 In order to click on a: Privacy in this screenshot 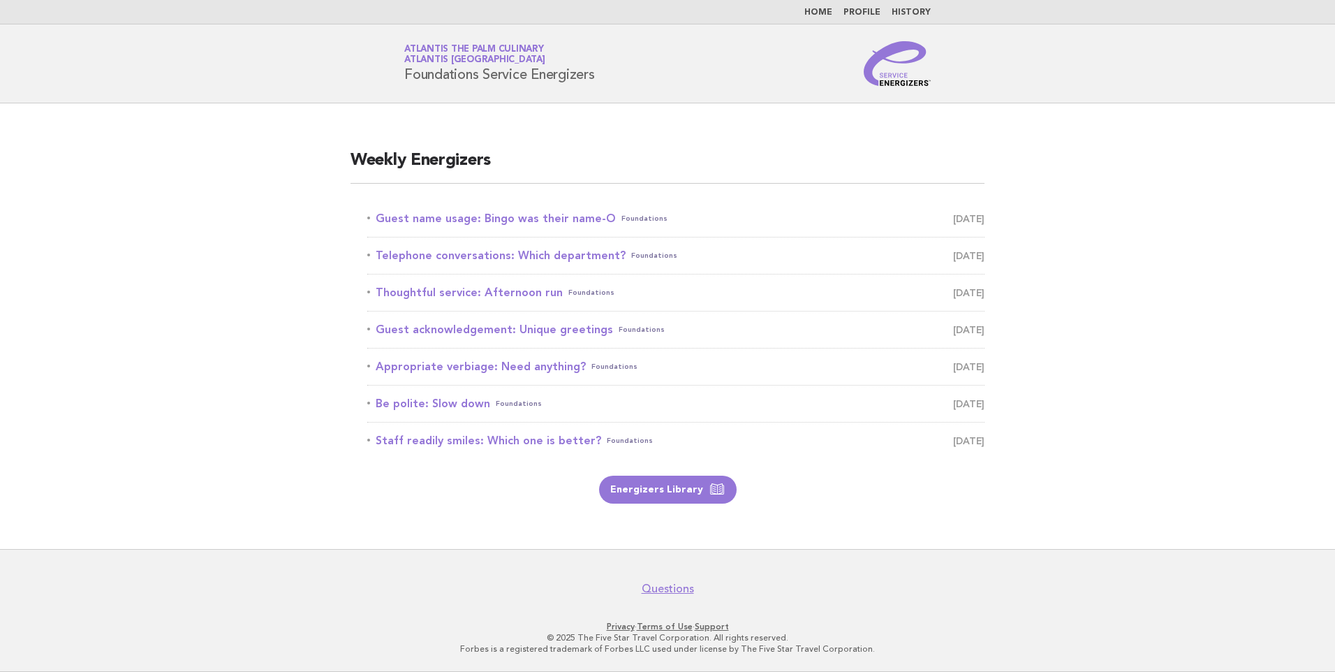, I will do `click(621, 626)`.